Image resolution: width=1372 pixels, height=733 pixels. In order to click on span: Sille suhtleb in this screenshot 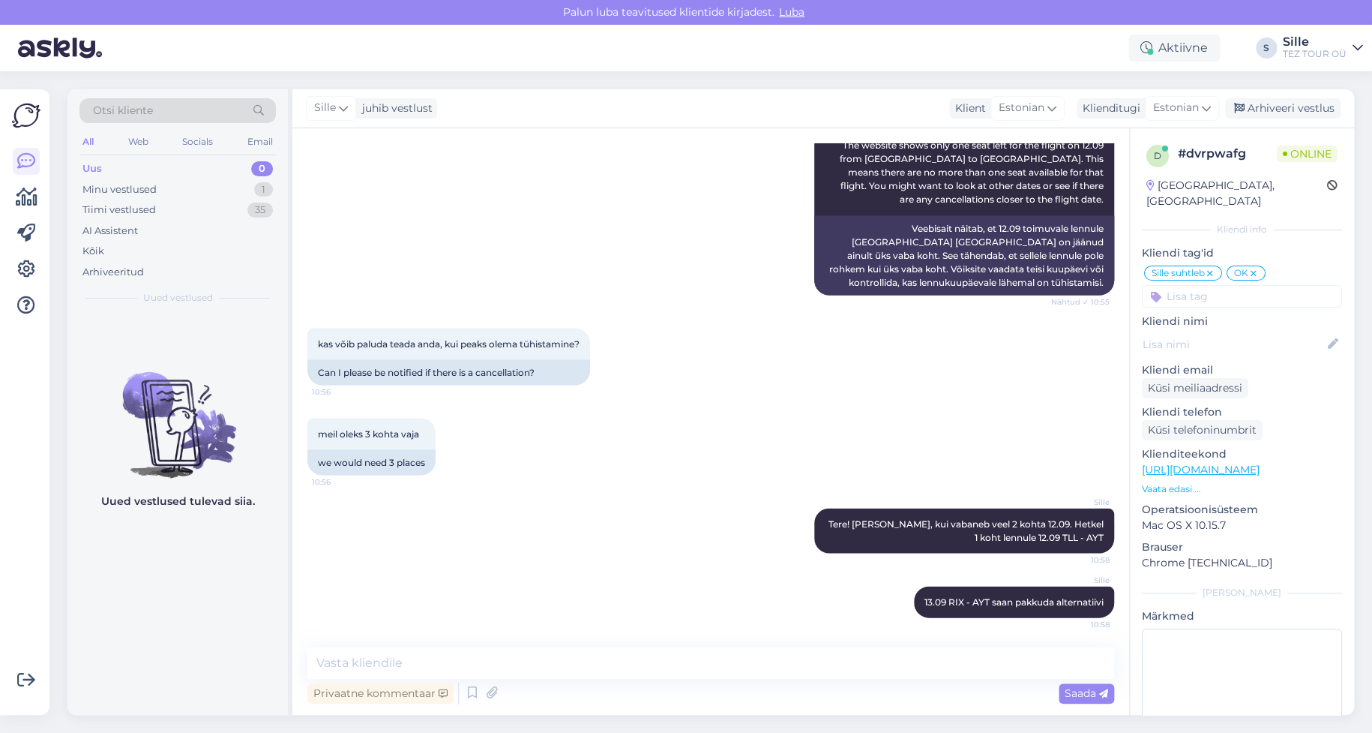, I will do `click(1178, 273)`.